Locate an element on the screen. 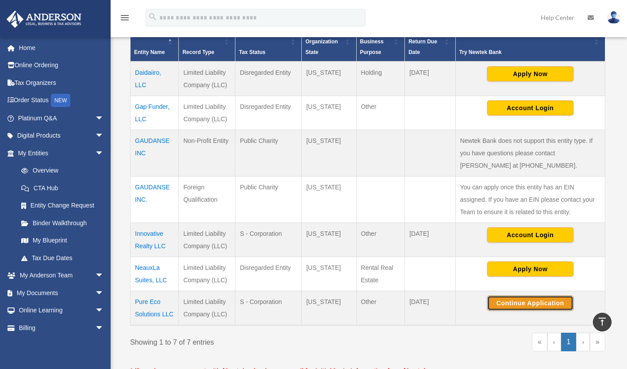 This screenshot has height=369, width=627. td: Holding is located at coordinates (381, 79).